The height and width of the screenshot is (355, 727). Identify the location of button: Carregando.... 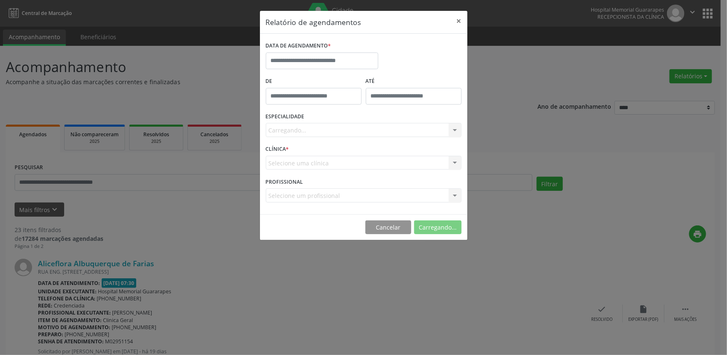
(438, 227).